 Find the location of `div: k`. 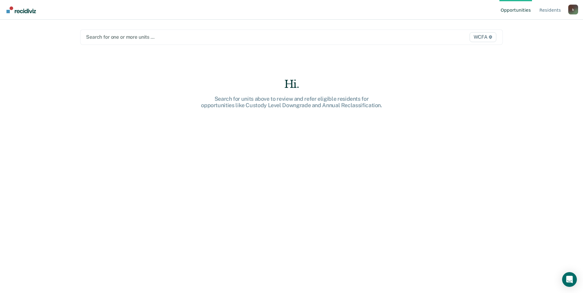

div: k is located at coordinates (573, 10).